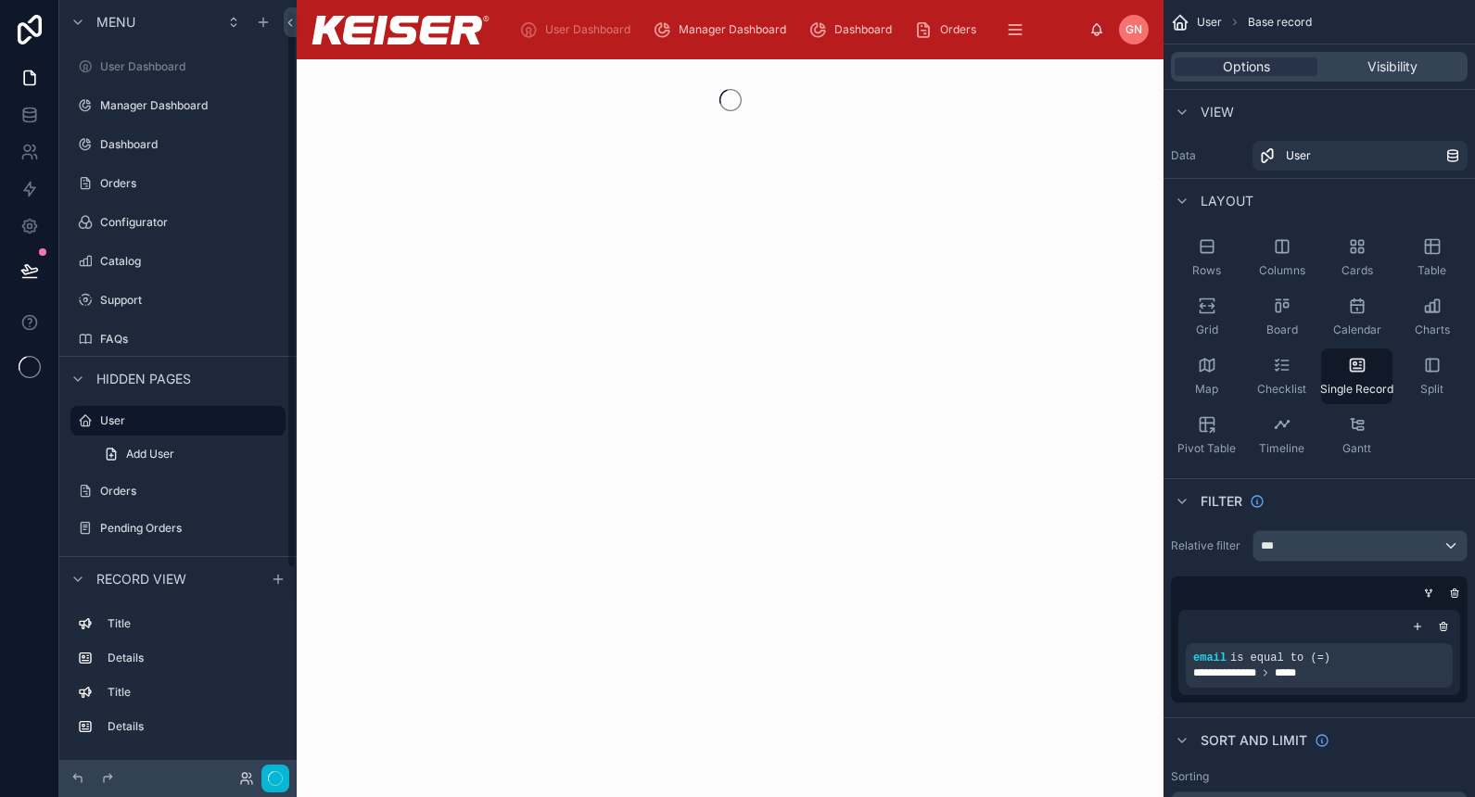 Image resolution: width=1475 pixels, height=797 pixels. What do you see at coordinates (1206, 449) in the screenshot?
I see `span: Pivot Table` at bounding box center [1206, 449].